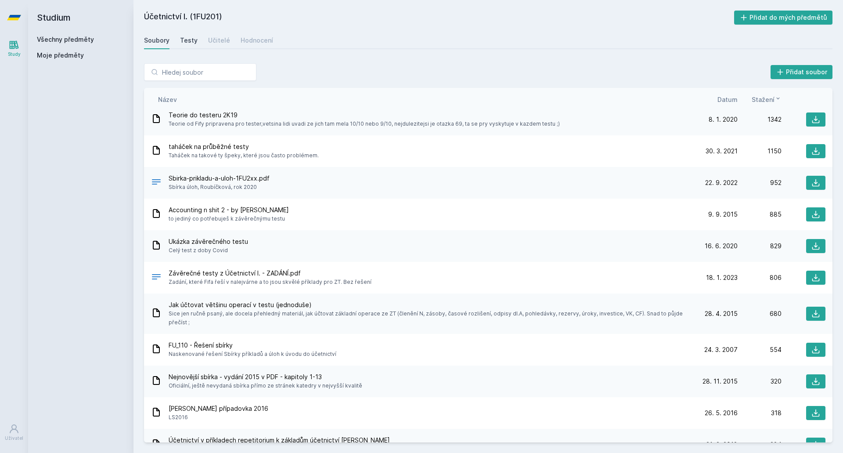  What do you see at coordinates (767, 99) in the screenshot?
I see `button: Stažení` at bounding box center [767, 99].